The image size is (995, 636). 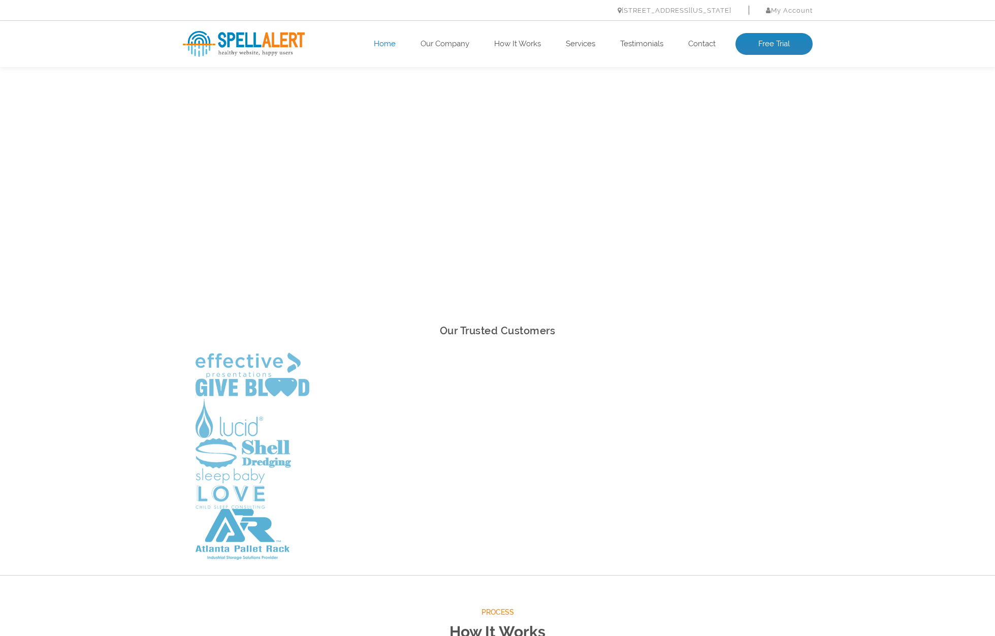 What do you see at coordinates (253, 388) in the screenshot?
I see `img: Give Blood` at bounding box center [253, 388].